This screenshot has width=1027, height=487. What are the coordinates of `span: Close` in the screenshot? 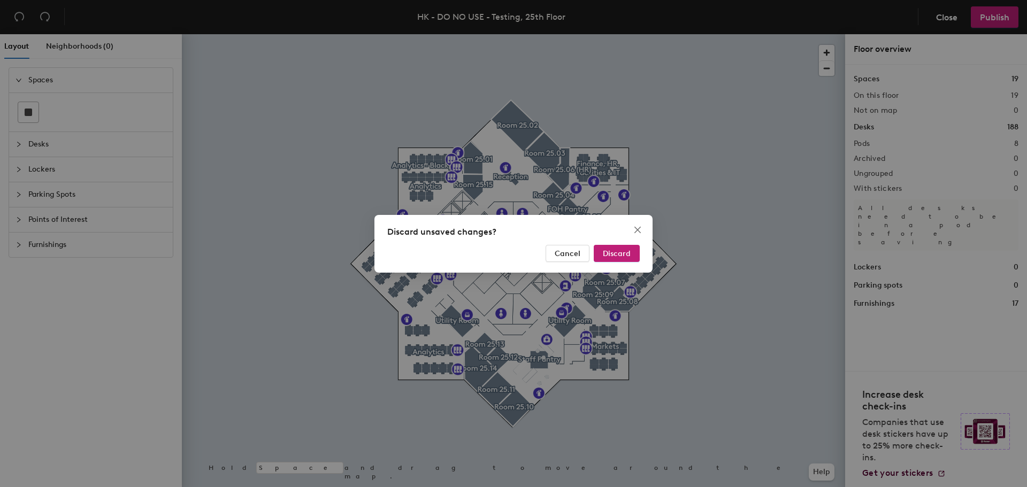 It's located at (638, 230).